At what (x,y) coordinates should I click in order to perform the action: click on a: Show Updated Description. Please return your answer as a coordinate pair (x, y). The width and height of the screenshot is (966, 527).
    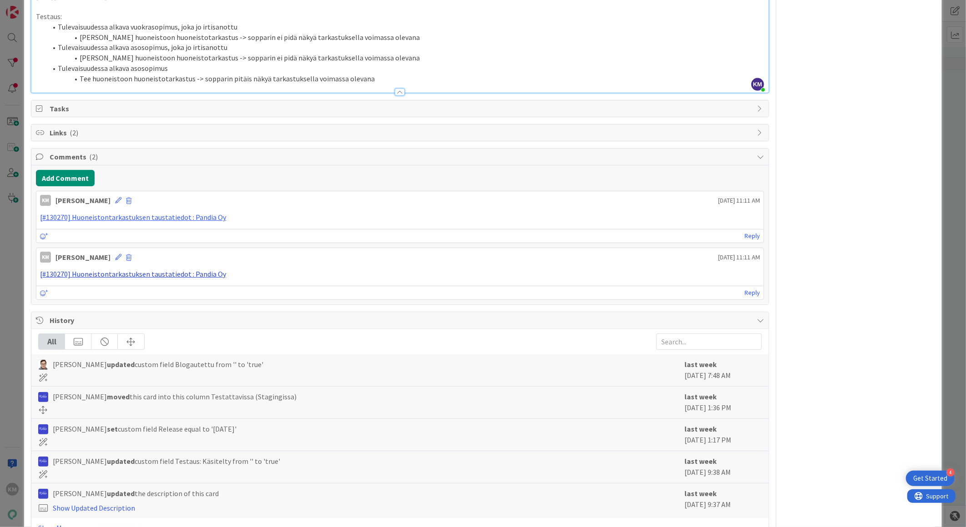
    Looking at the image, I should click on (94, 508).